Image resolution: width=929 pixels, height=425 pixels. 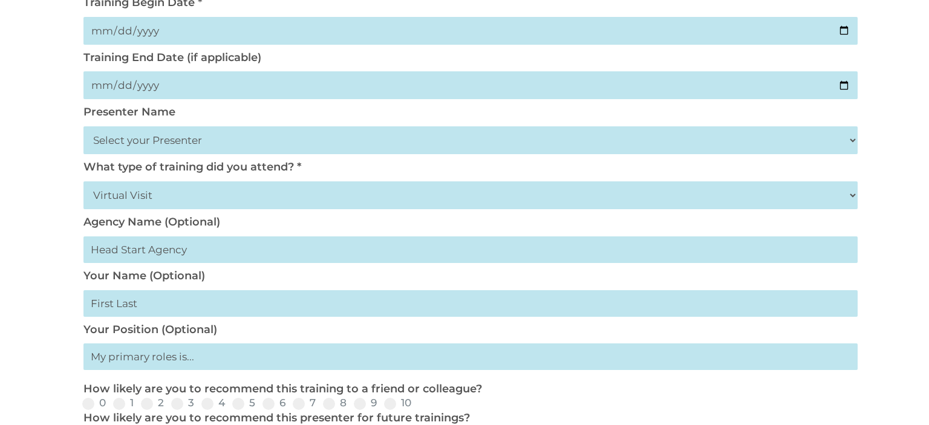 What do you see at coordinates (150, 330) in the screenshot?
I see `label: Your Position (Optional)` at bounding box center [150, 330].